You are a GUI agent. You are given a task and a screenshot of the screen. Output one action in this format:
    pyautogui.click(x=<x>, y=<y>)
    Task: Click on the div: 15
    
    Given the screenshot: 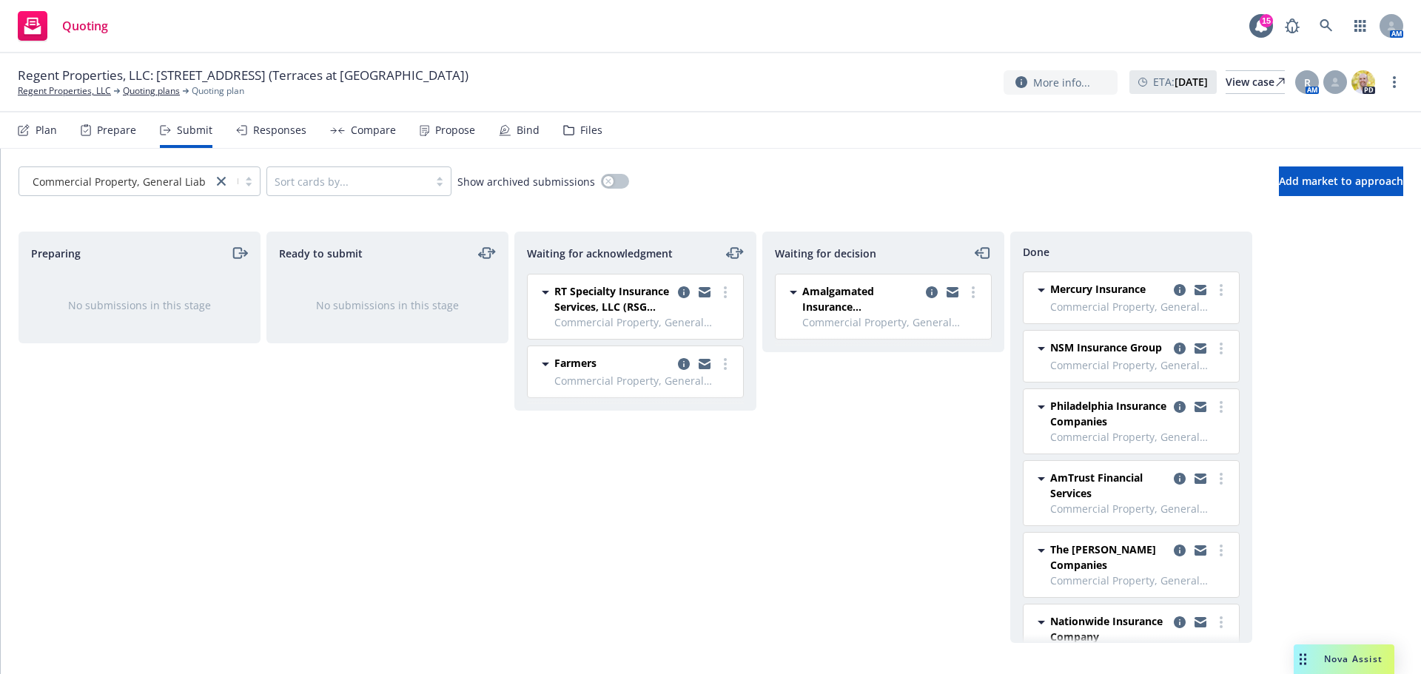 What is the action you would take?
    pyautogui.click(x=1267, y=21)
    